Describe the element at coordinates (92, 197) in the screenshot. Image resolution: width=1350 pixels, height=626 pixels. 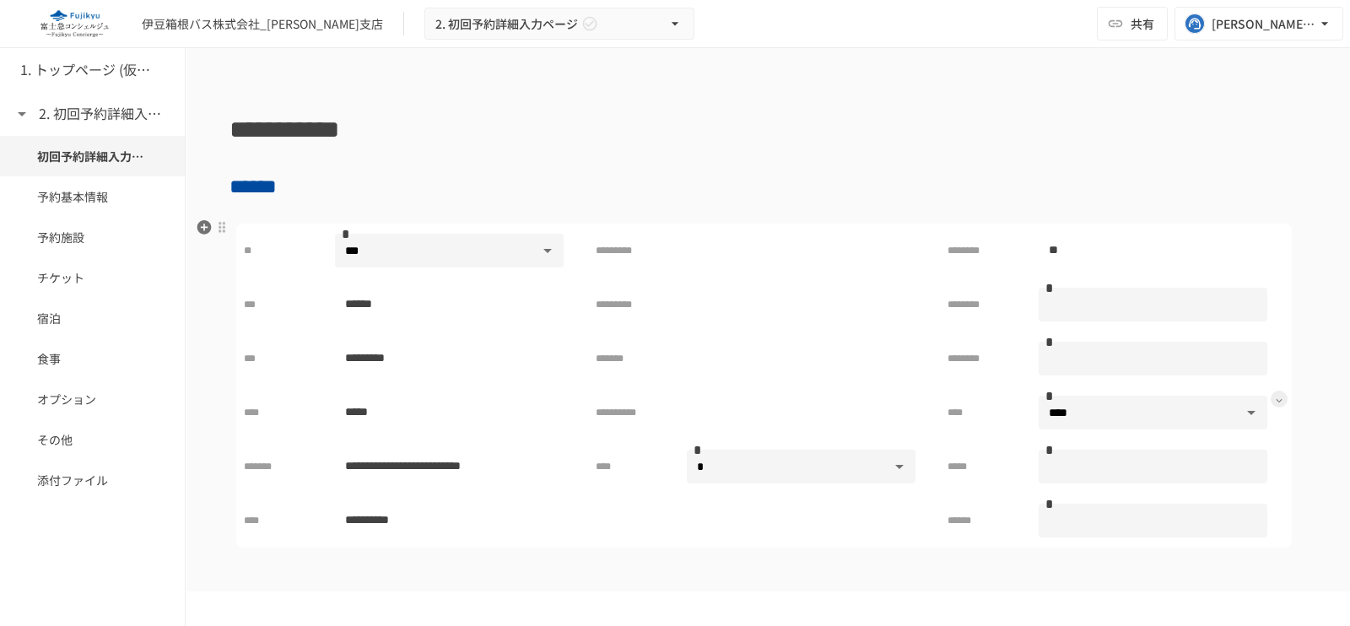
I see `span: 予約基本情報` at that location.